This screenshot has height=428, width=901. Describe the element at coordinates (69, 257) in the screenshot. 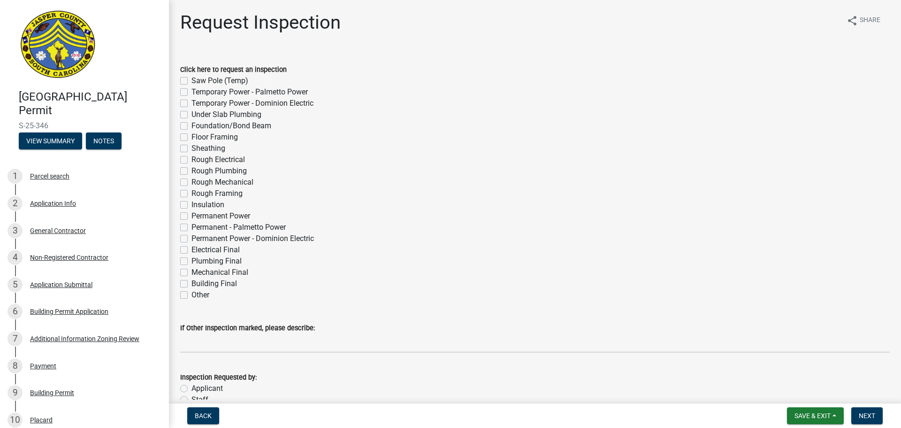

I see `div: Non-Registered Contractor` at that location.